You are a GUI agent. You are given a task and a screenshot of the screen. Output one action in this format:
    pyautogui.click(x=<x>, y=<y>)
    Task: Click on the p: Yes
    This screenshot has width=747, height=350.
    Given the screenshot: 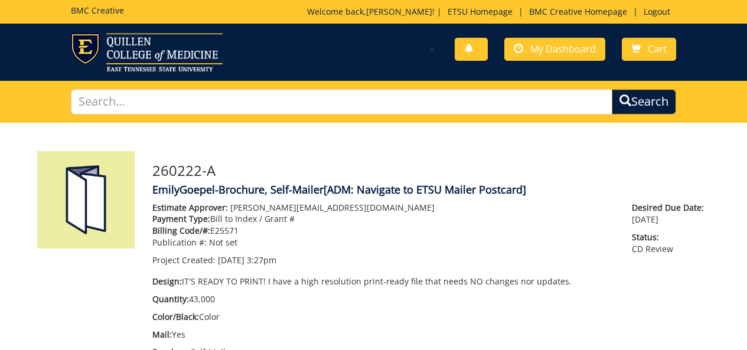 What is the action you would take?
    pyautogui.click(x=383, y=335)
    